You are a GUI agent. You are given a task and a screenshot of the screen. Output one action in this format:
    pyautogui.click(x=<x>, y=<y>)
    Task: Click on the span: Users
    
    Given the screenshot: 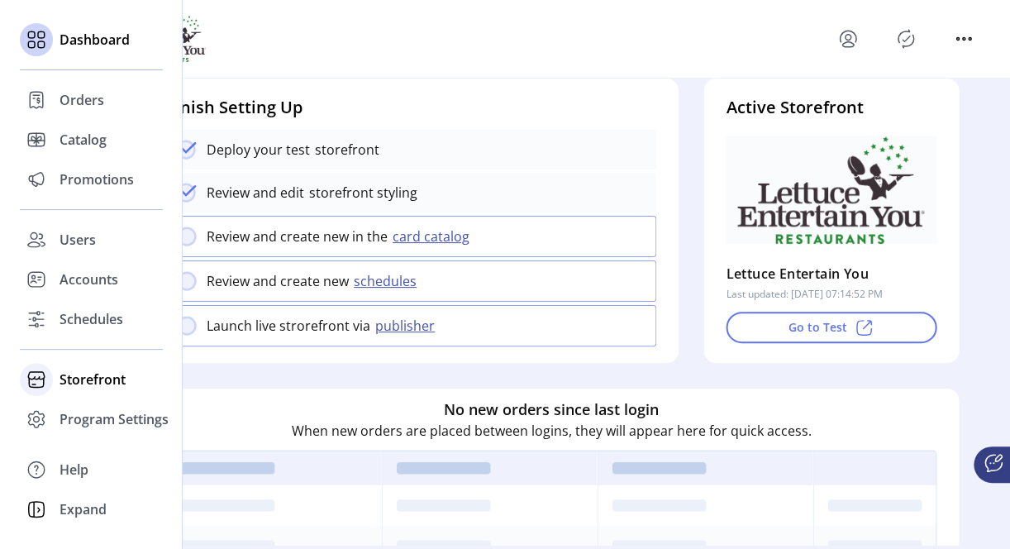 What is the action you would take?
    pyautogui.click(x=78, y=240)
    